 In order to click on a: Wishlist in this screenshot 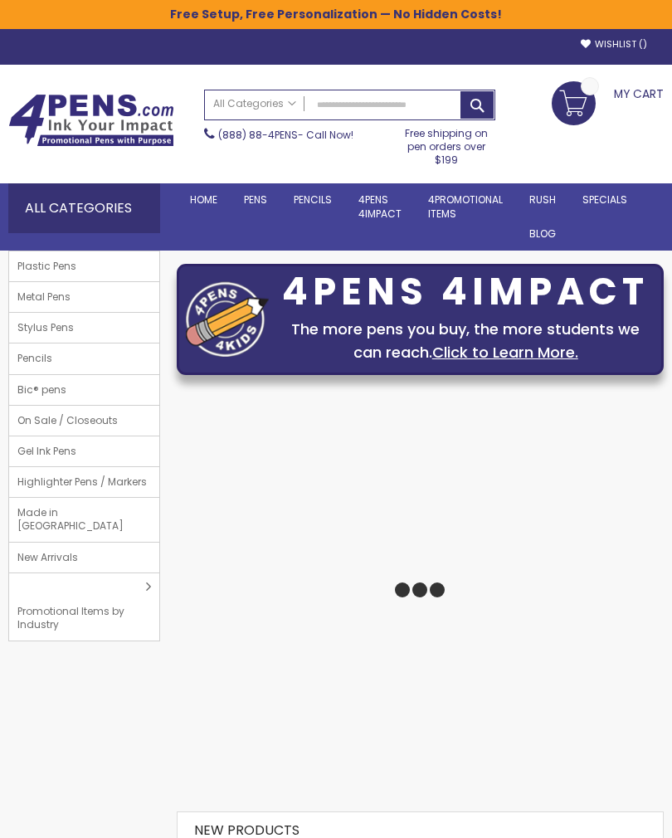, I will do `click(614, 44)`.